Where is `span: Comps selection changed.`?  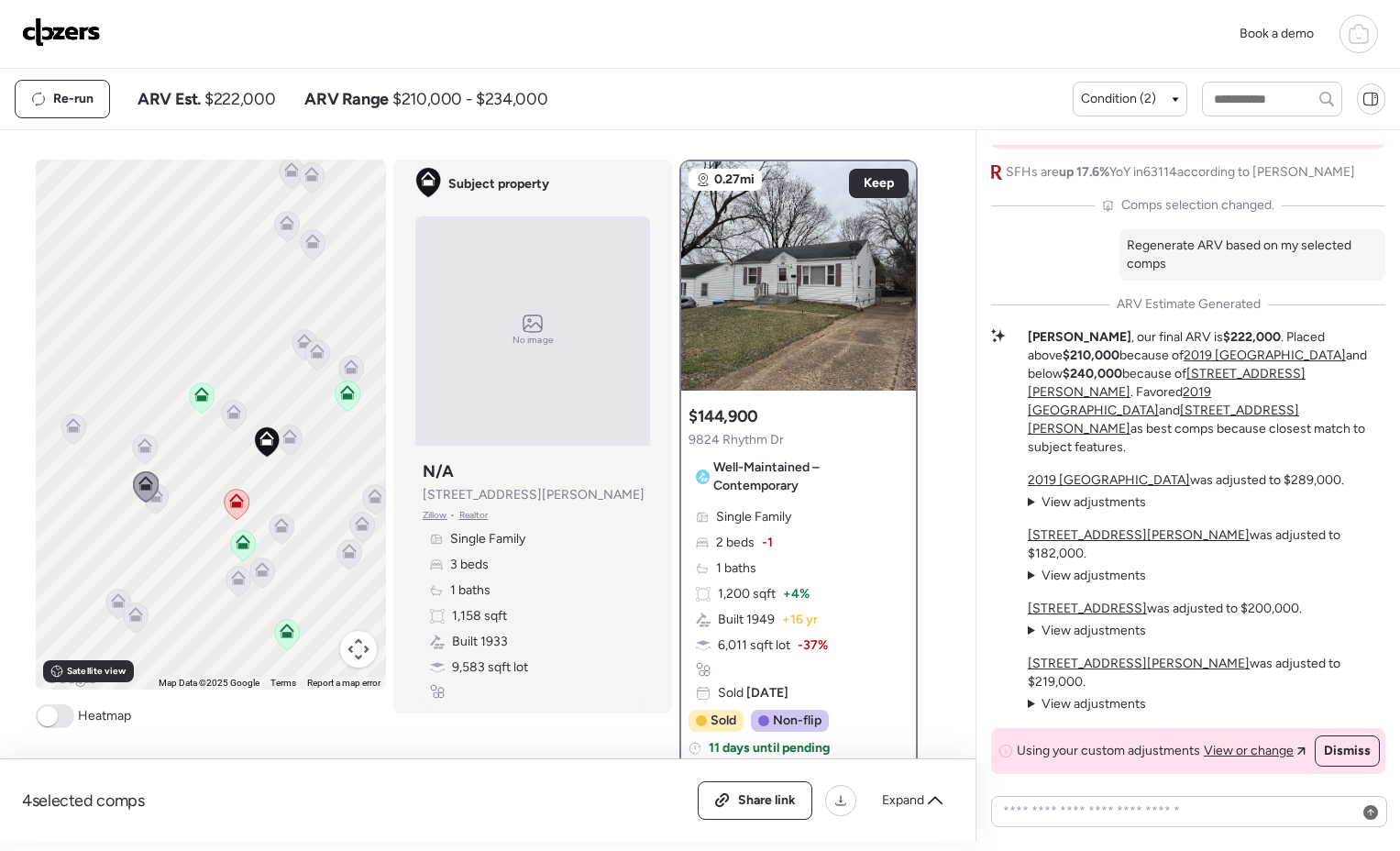
span: Comps selection changed. is located at coordinates (1197, 206).